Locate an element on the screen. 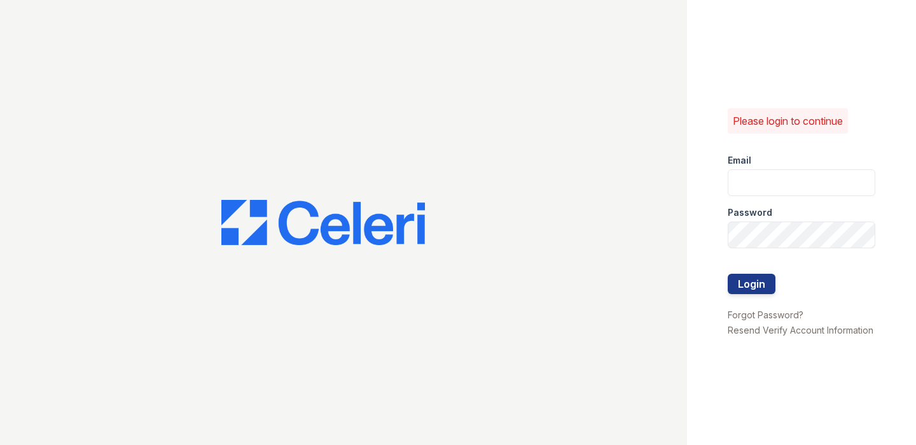 Image resolution: width=916 pixels, height=445 pixels. a: Resend Verify Account Information is located at coordinates (801, 330).